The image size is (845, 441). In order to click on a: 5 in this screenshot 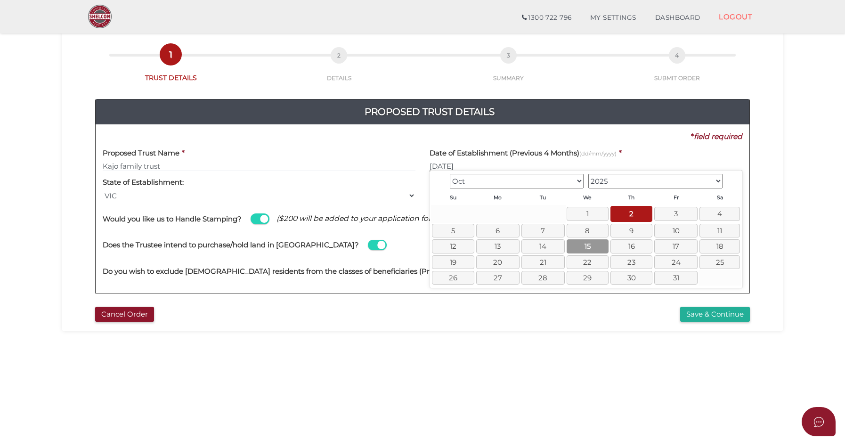, I will do `click(453, 230)`.